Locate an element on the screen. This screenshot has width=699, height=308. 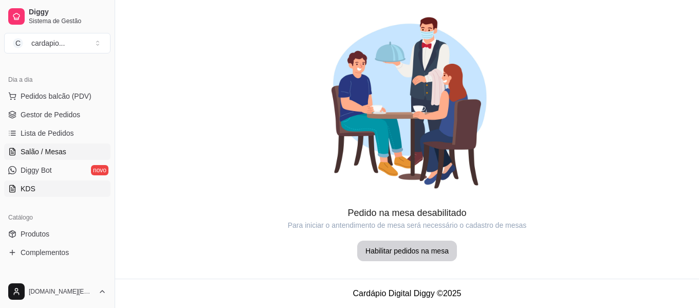
span: Pedidos balcão (PDV) is located at coordinates (56, 96).